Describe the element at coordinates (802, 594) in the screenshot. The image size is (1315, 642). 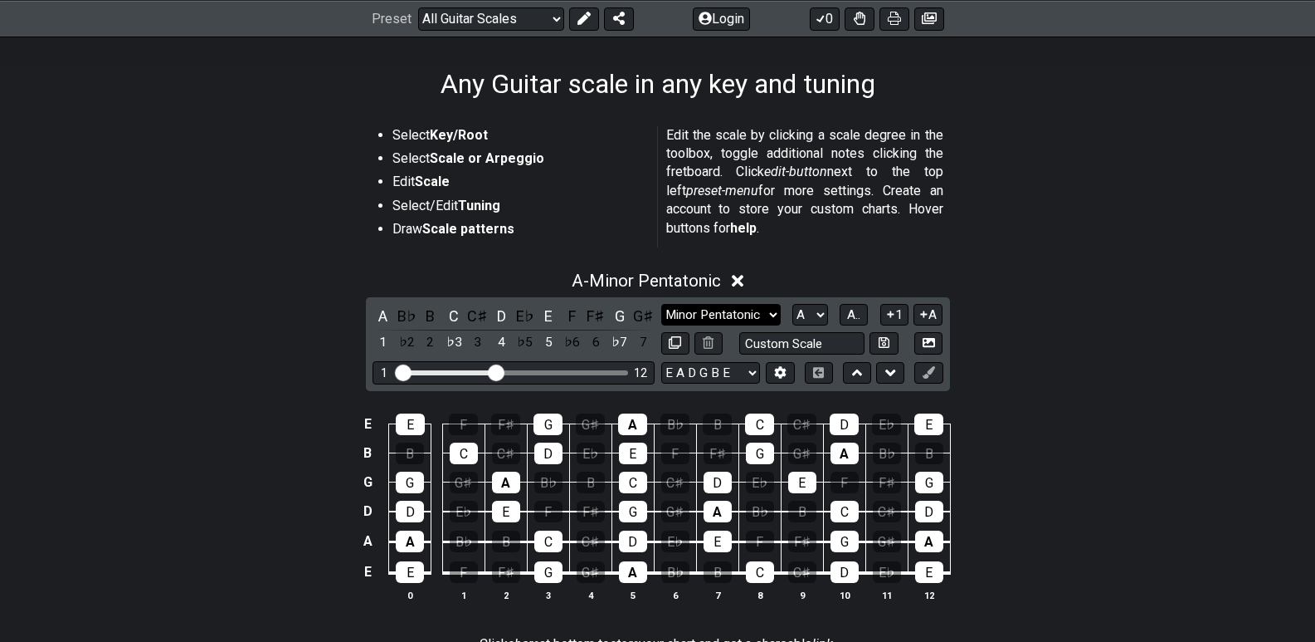
I see `th: 9` at that location.